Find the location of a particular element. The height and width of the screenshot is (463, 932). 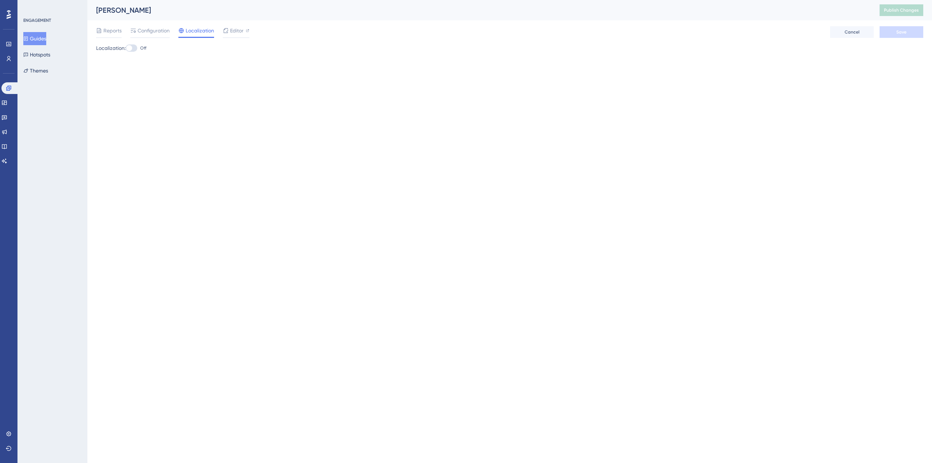

button: Save is located at coordinates (902, 32).